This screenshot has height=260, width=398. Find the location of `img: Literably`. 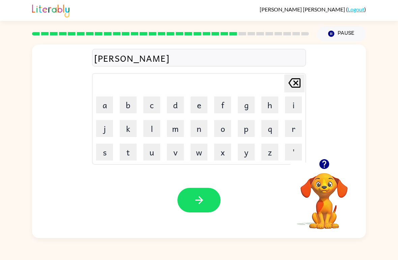

img: Literably is located at coordinates (51, 10).